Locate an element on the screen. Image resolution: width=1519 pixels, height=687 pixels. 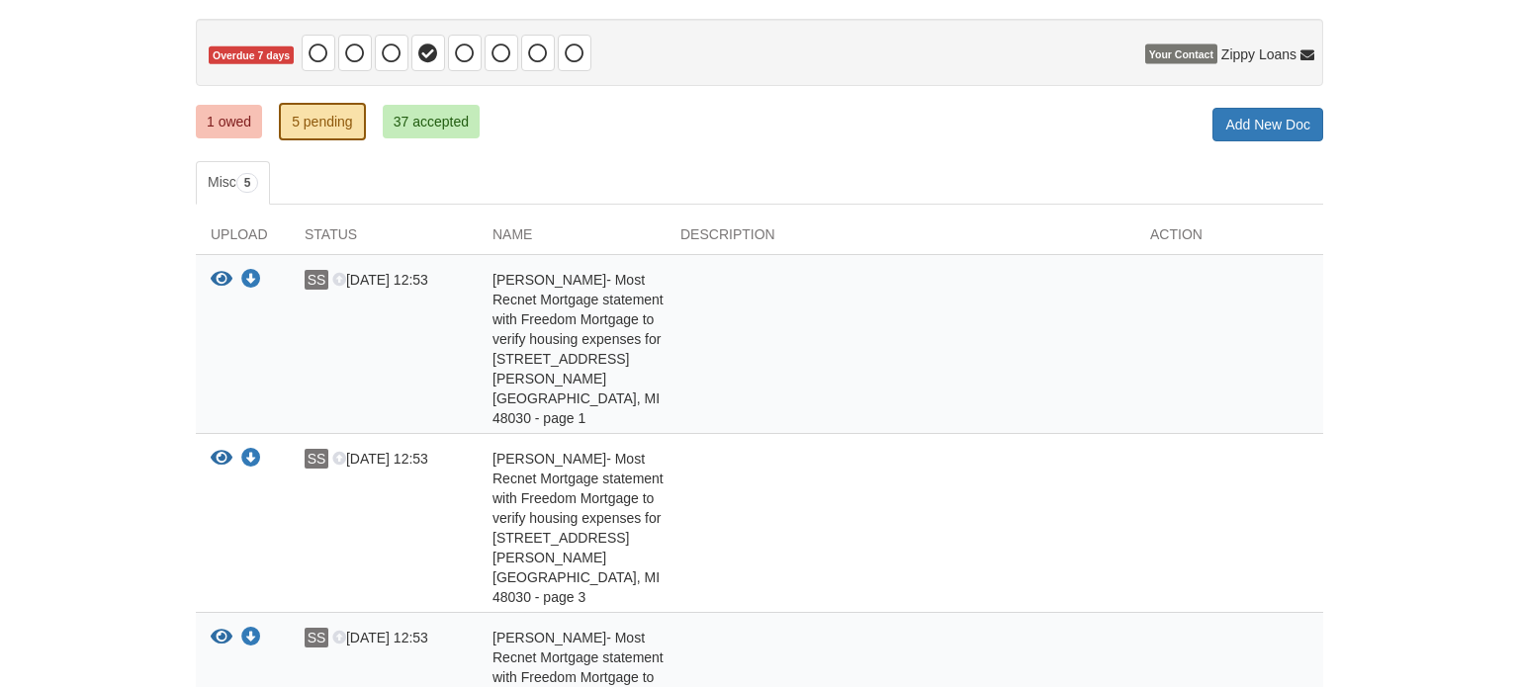
div: Action is located at coordinates (1229, 239).